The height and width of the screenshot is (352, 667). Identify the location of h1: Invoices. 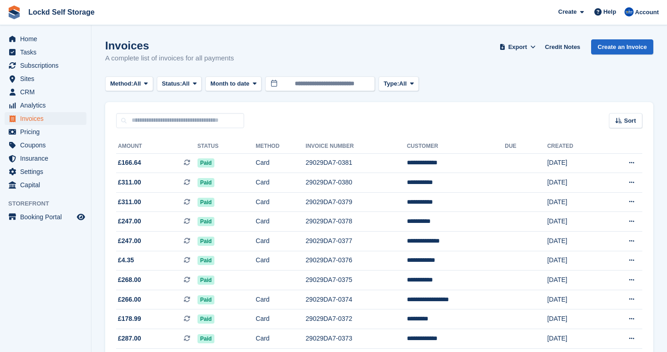
(170, 45).